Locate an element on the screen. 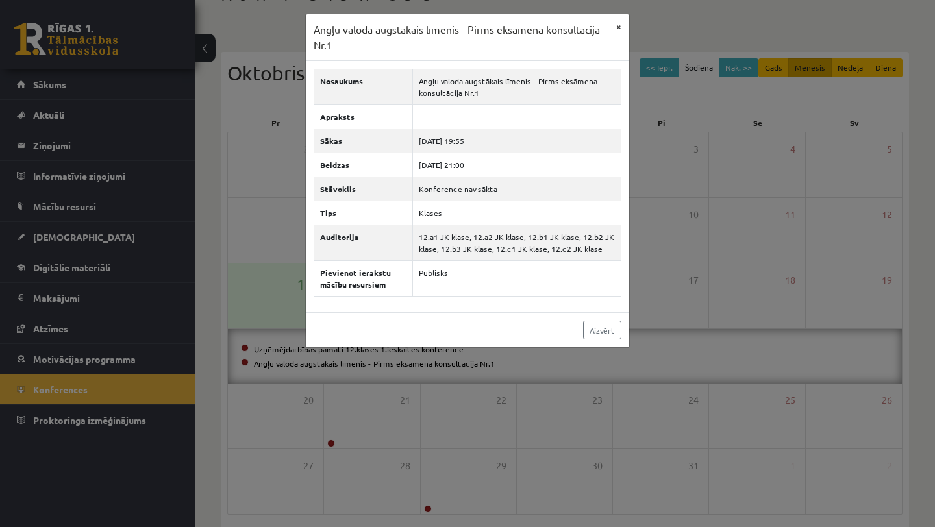  th: Sākas is located at coordinates (364, 141).